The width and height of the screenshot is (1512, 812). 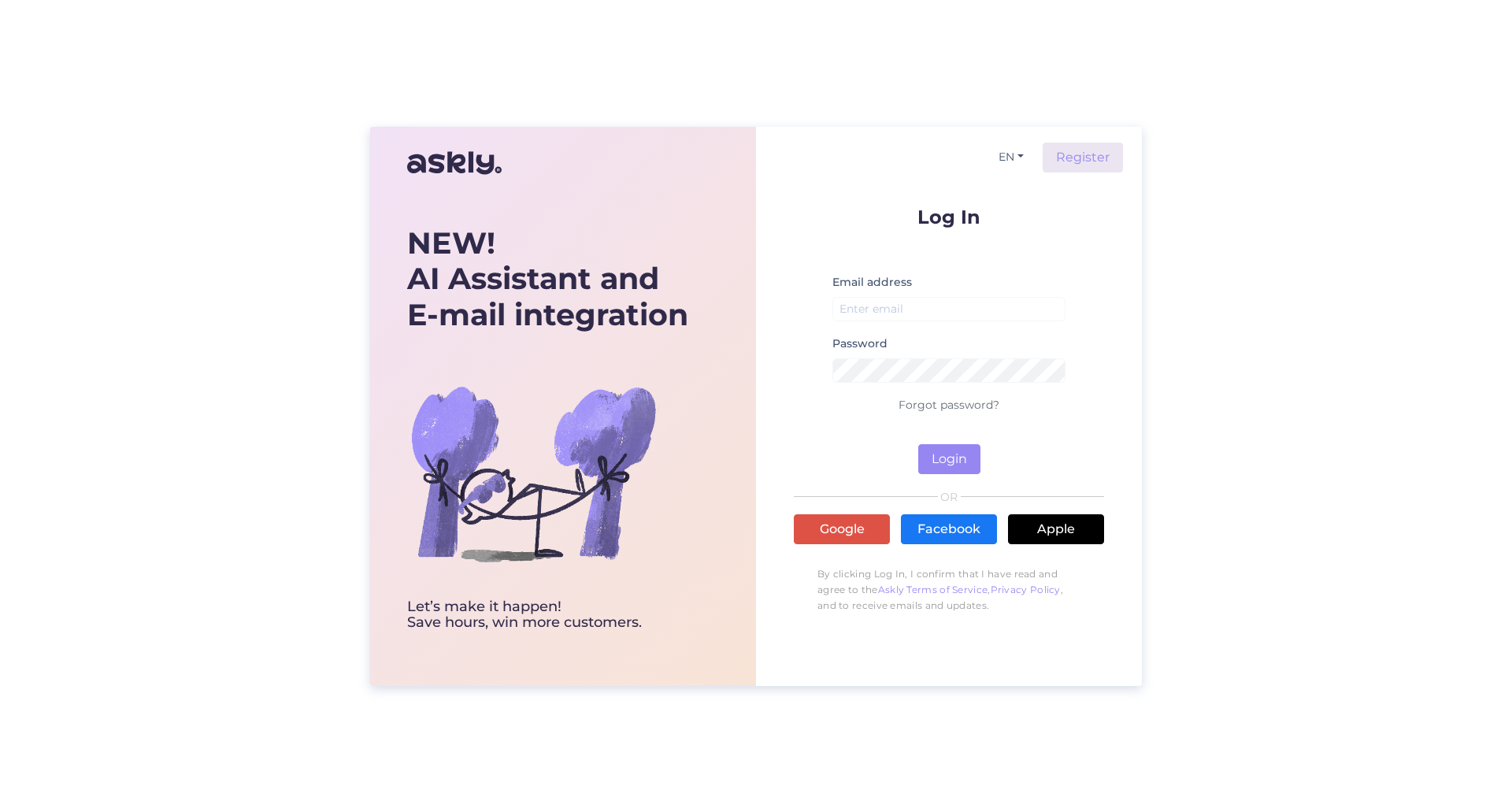 I want to click on label: Email address, so click(x=871, y=282).